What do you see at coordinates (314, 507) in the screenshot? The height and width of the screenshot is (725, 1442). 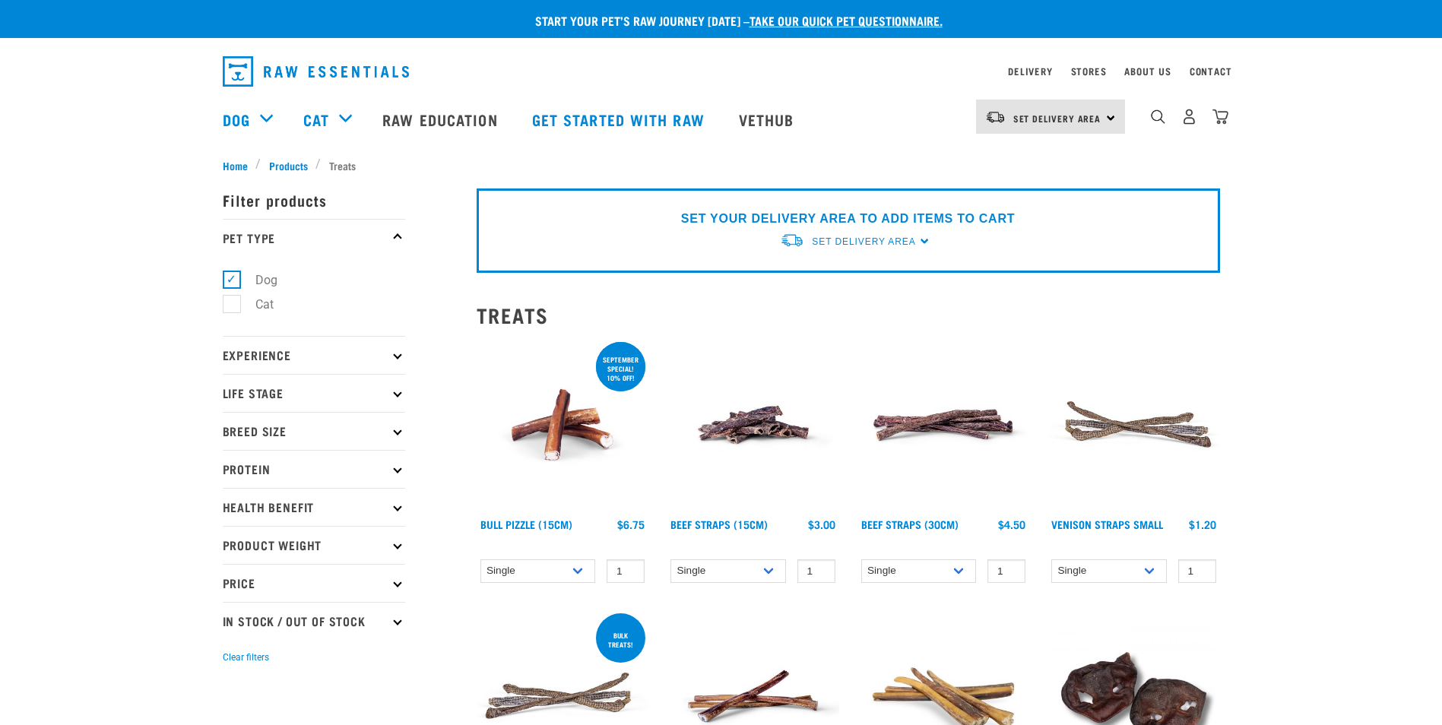 I see `p: Health Benefit` at bounding box center [314, 507].